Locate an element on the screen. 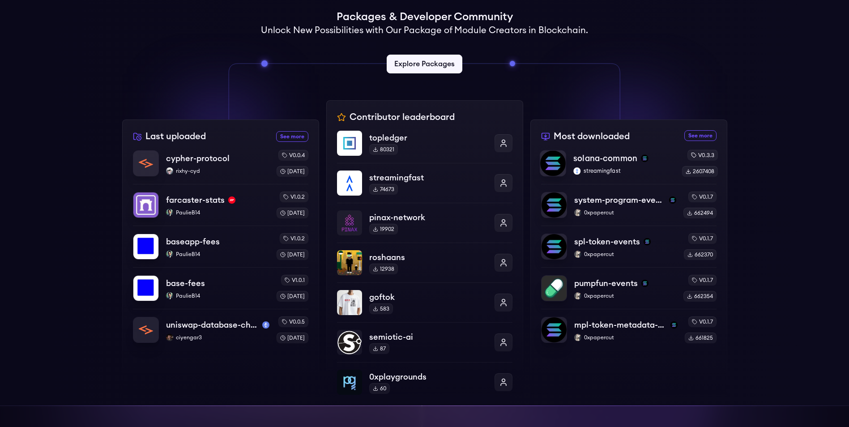  p: ciyengar3 is located at coordinates (218, 337).